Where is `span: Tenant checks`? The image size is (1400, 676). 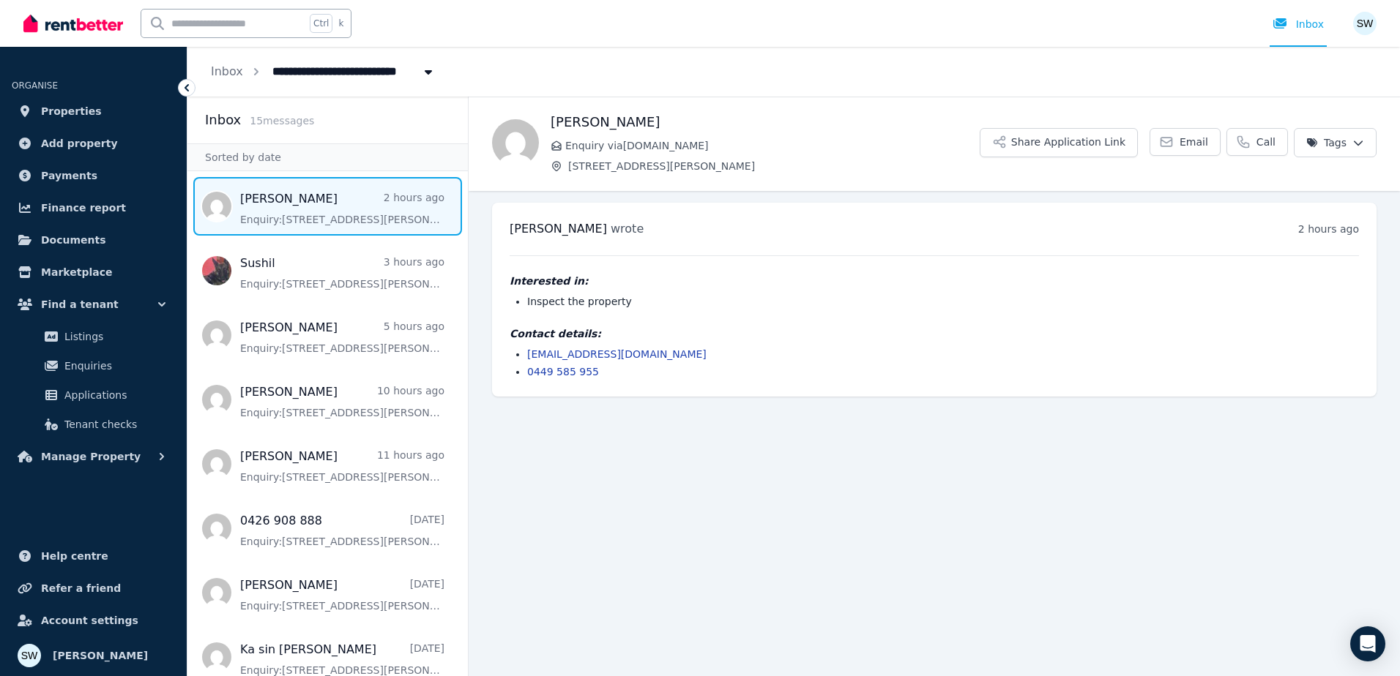 span: Tenant checks is located at coordinates (113, 425).